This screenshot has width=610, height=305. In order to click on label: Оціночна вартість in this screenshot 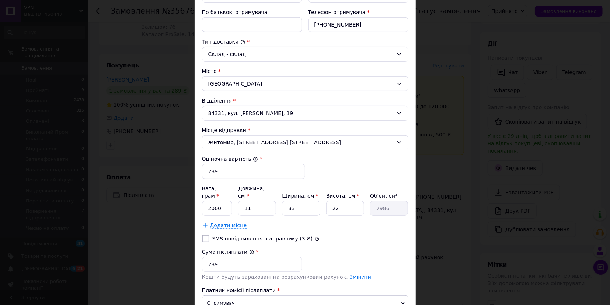, I will do `click(230, 159)`.